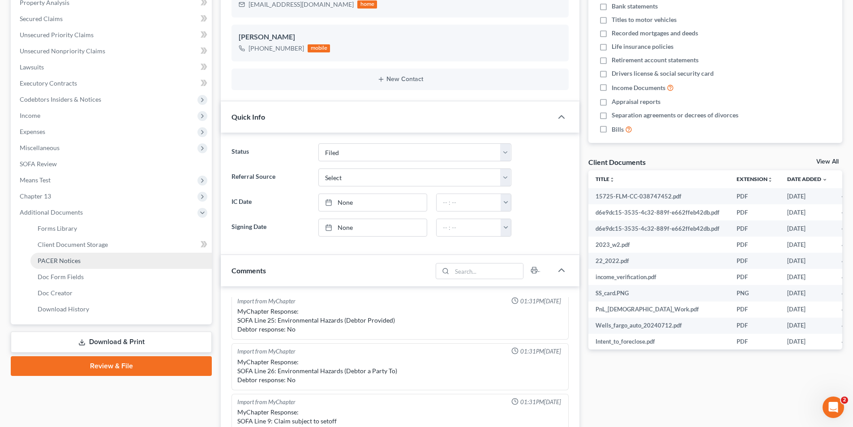  I want to click on i: expand_more, so click(825, 180).